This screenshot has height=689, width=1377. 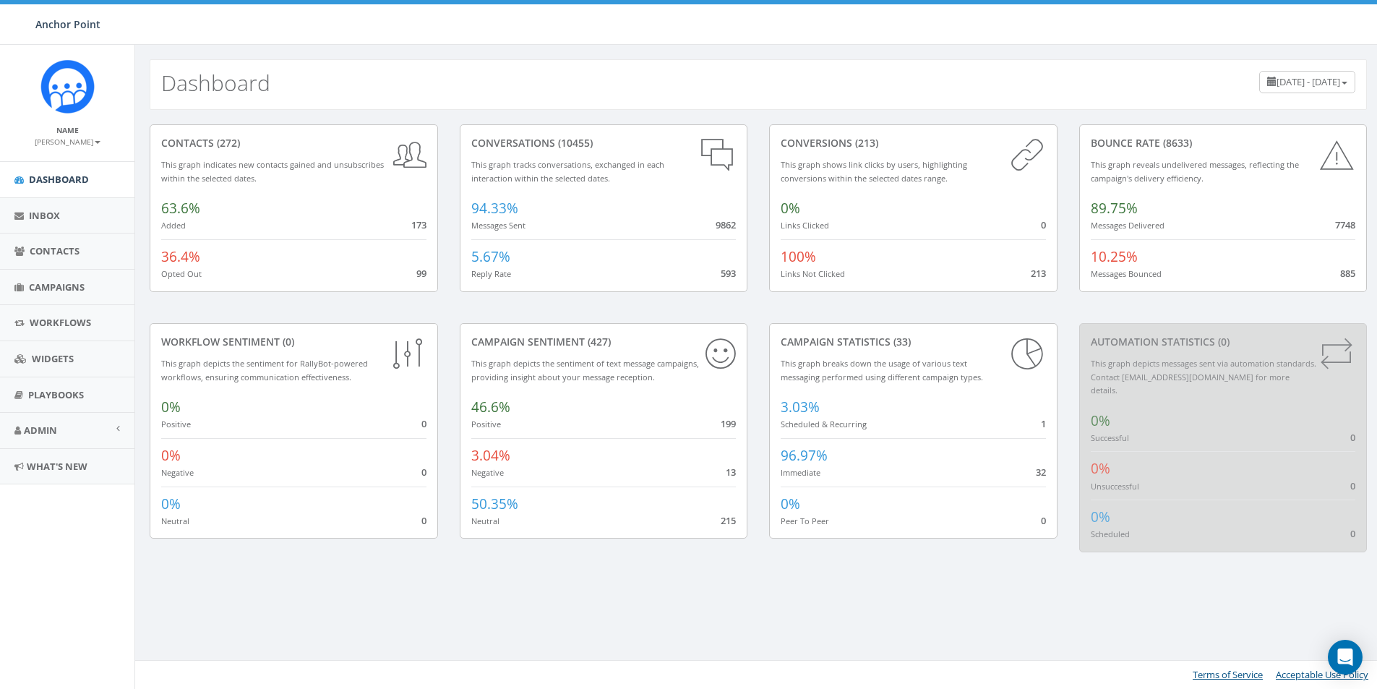 I want to click on span: Contacts, so click(x=54, y=251).